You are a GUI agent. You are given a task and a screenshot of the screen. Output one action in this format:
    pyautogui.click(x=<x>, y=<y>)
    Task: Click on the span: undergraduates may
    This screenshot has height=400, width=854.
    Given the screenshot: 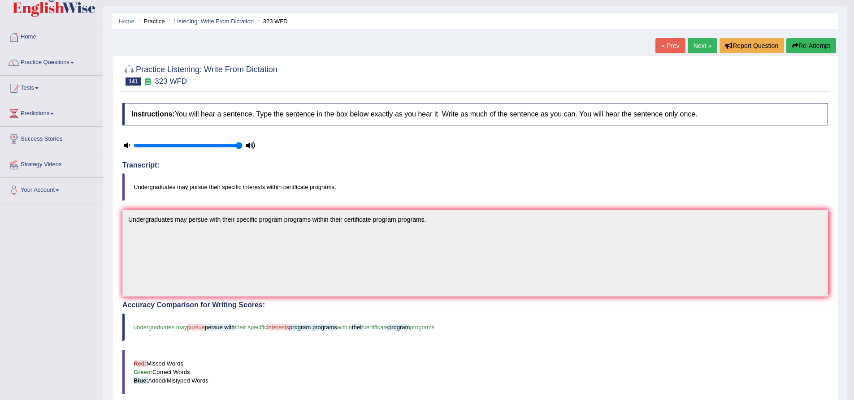 What is the action you would take?
    pyautogui.click(x=160, y=327)
    